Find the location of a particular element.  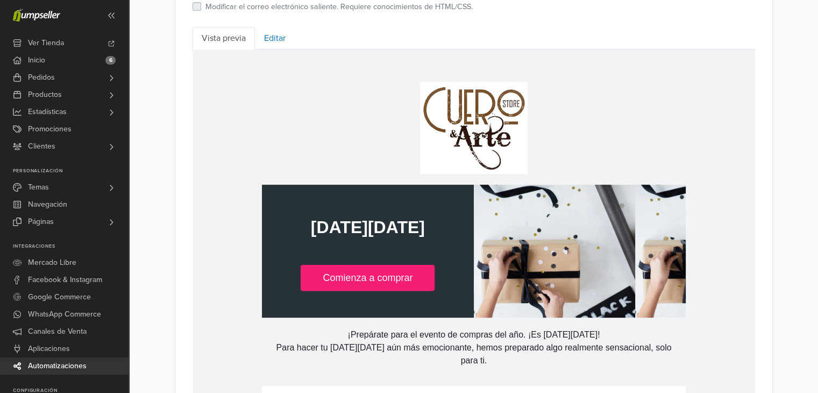

span: Pedidos is located at coordinates (41, 77).